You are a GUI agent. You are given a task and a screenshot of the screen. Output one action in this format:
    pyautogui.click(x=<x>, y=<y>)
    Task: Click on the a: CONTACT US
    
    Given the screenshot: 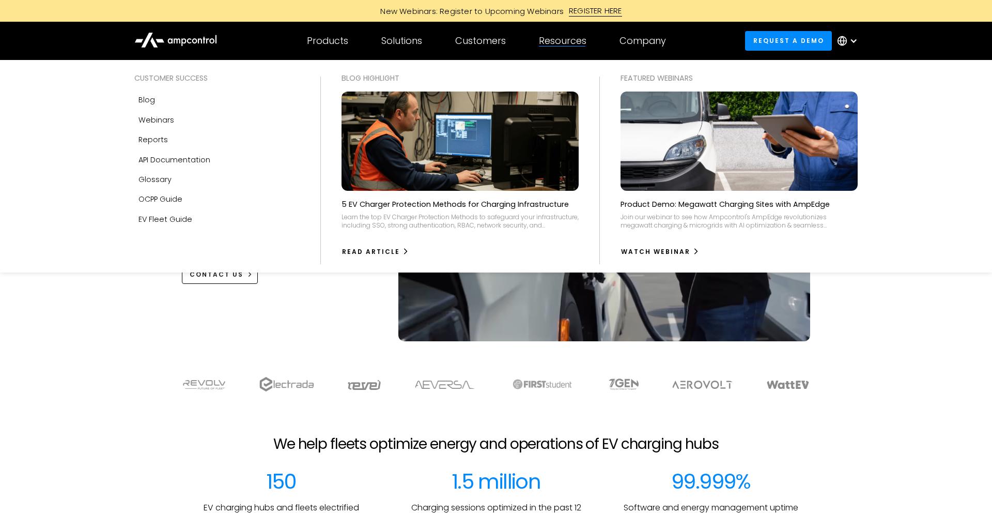 What is the action you would take?
    pyautogui.click(x=220, y=274)
    